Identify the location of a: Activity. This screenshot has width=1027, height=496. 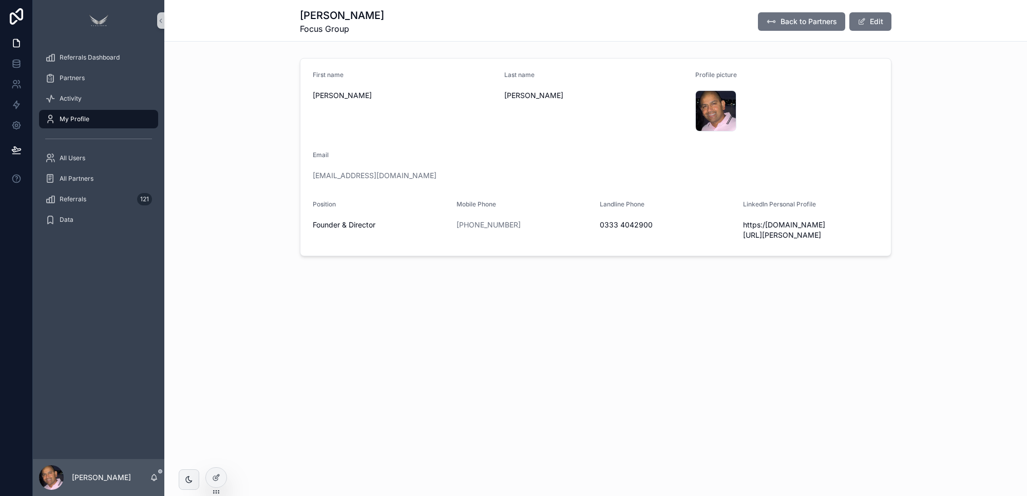
(99, 99).